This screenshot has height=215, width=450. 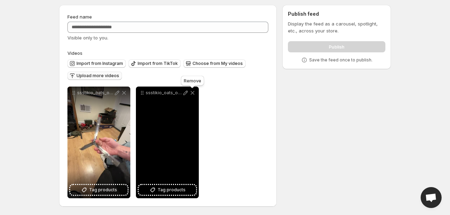 What do you see at coordinates (167, 142) in the screenshot?
I see `div: ssstikio_oats_ok_1760312277292Tag products` at bounding box center [167, 142].